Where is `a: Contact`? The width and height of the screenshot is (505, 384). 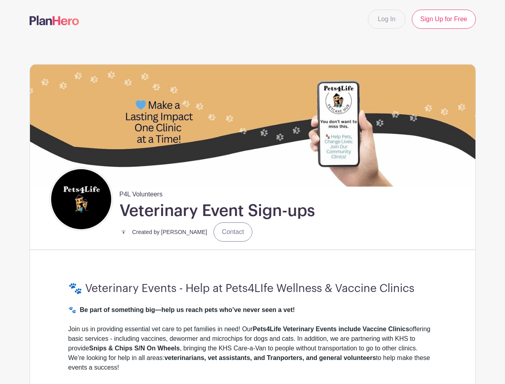 a: Contact is located at coordinates (233, 232).